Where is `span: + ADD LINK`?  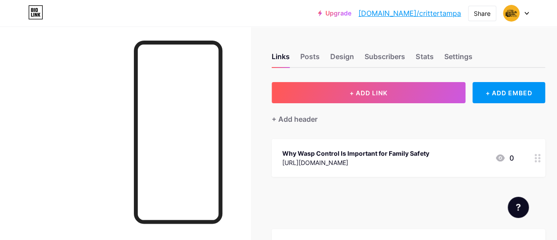
span: + ADD LINK is located at coordinates (369, 92).